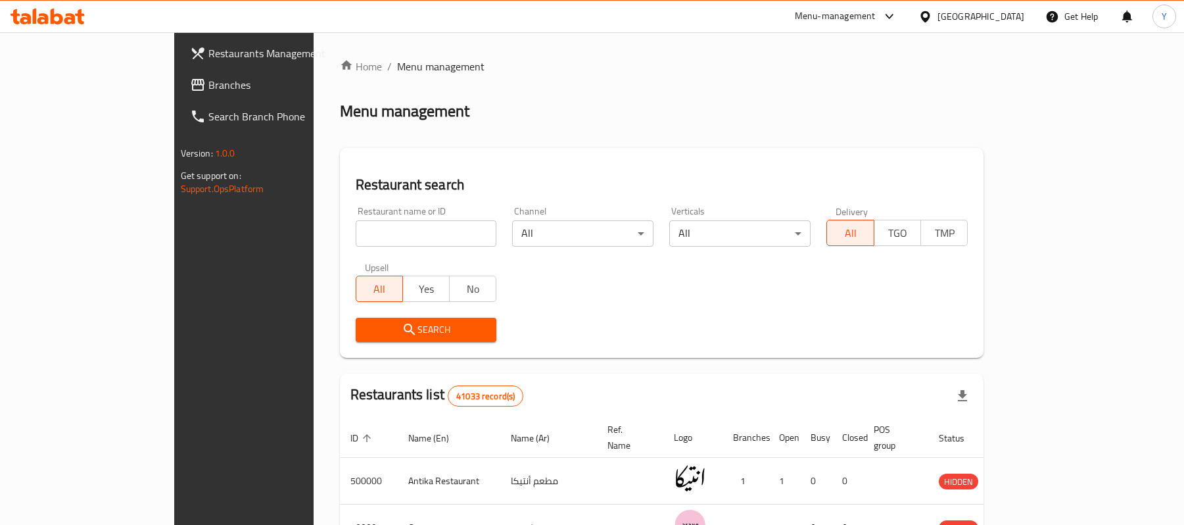  What do you see at coordinates (426, 329) in the screenshot?
I see `button: Search` at bounding box center [426, 329].